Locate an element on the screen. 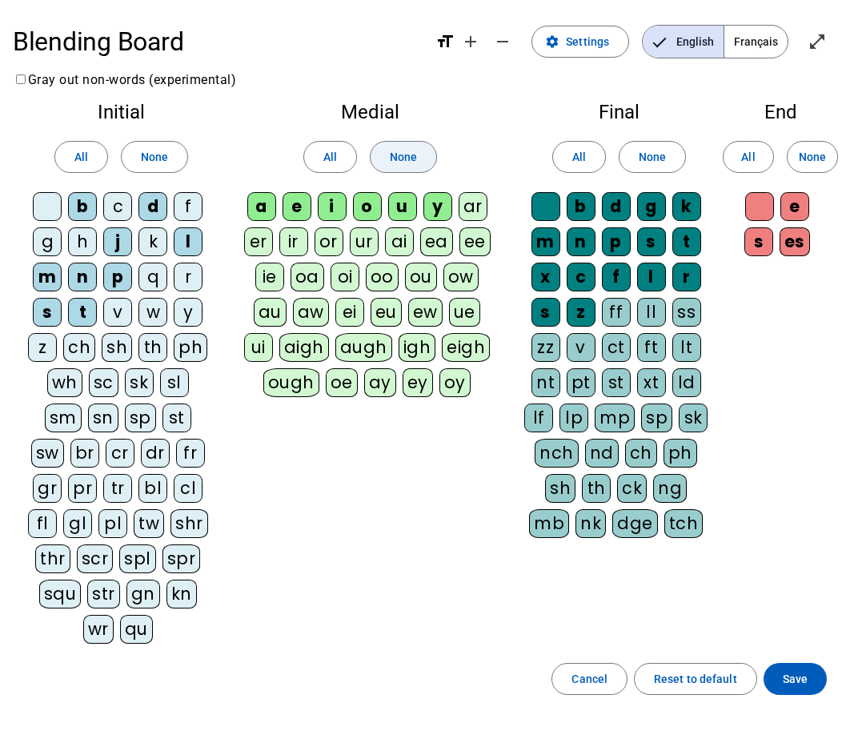 The image size is (846, 747). div: bl is located at coordinates (153, 488).